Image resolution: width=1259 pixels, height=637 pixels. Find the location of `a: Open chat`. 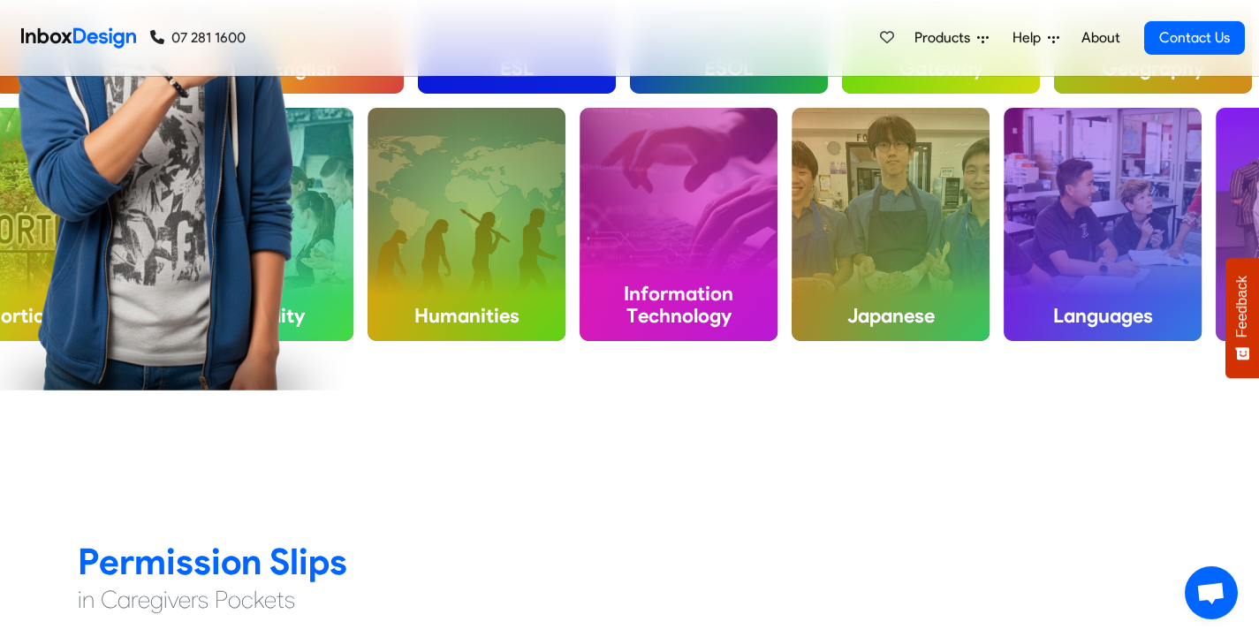

a: Open chat is located at coordinates (1212, 593).